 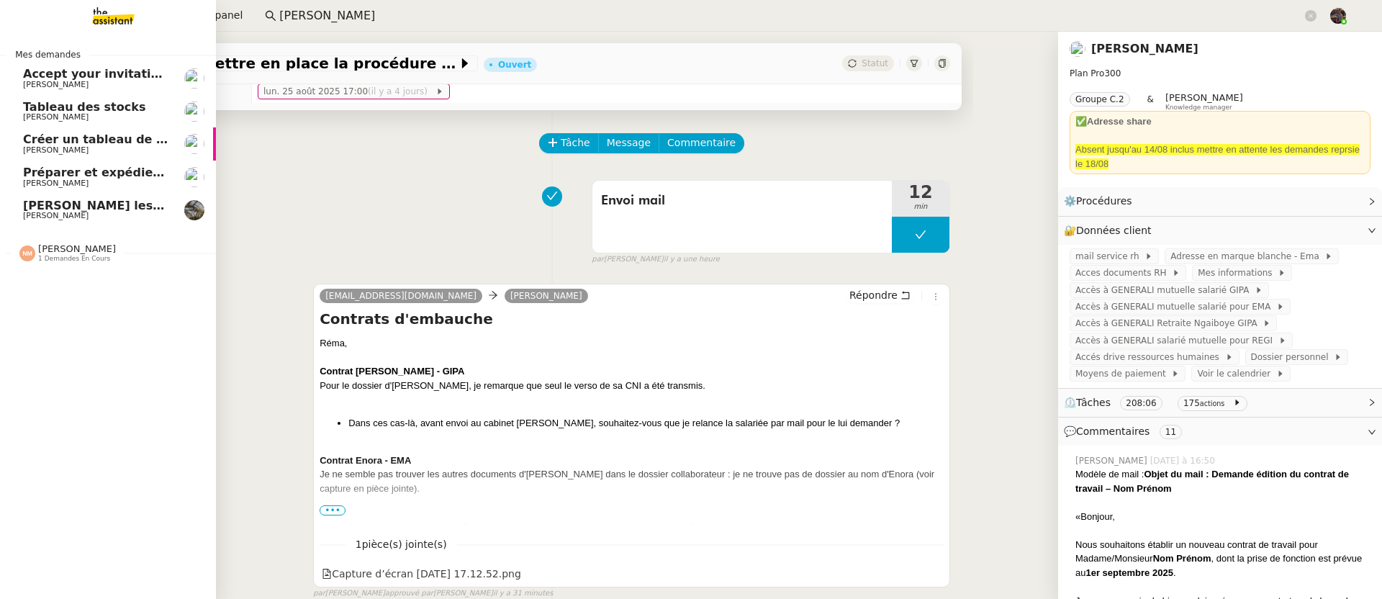 I want to click on strong: Contrat Enora - EMA, so click(x=365, y=460).